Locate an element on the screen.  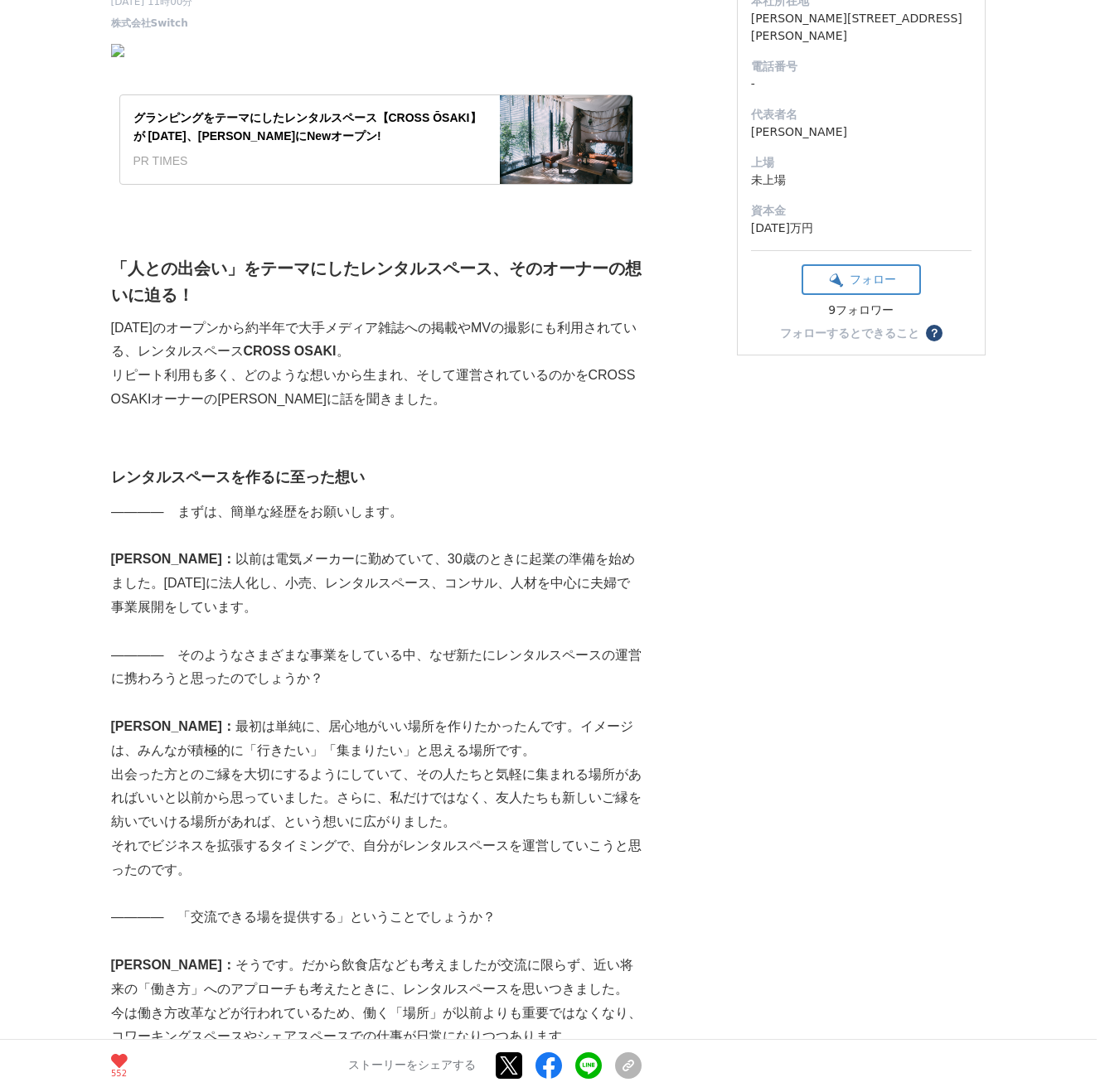
p: 出会った方とのご縁を大切にするようにしていて、その人たちと気軽に集まれる場所があればいいと以前から思っていました。さらに、私だけではなく、友人たちも新しいご縁を紡いでいける場所があれば、という想... is located at coordinates (376, 799).